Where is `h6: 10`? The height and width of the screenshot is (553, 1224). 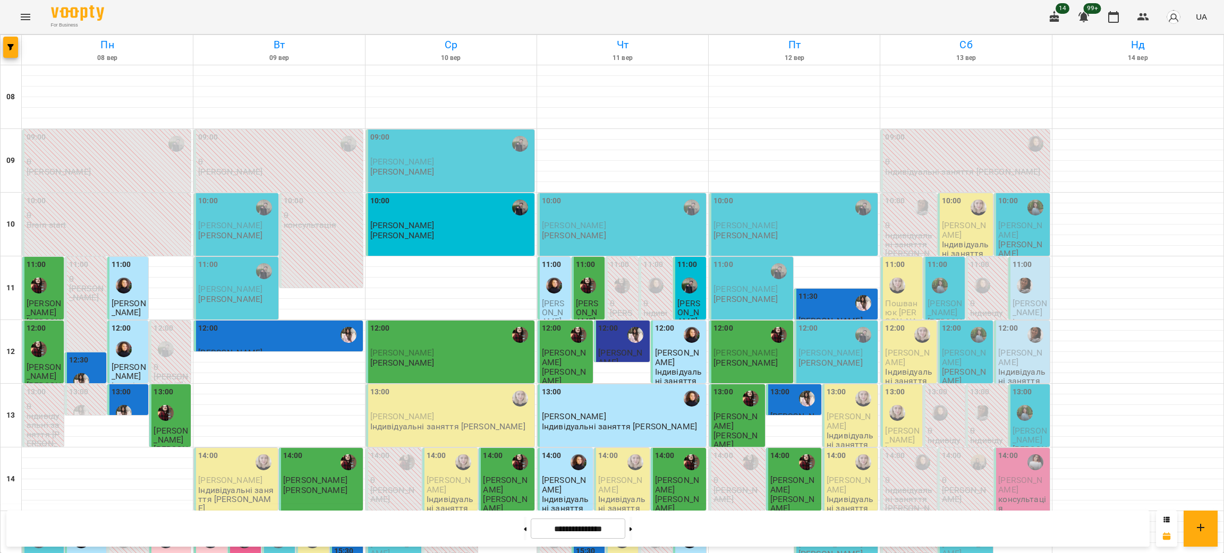
h6: 10 is located at coordinates (11, 225).